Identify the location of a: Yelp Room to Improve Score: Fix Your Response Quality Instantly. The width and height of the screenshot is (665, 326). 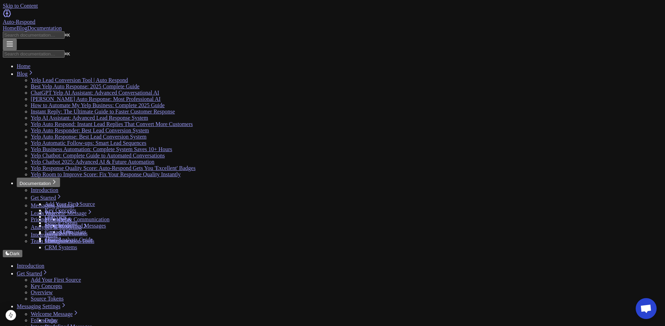
(105, 174).